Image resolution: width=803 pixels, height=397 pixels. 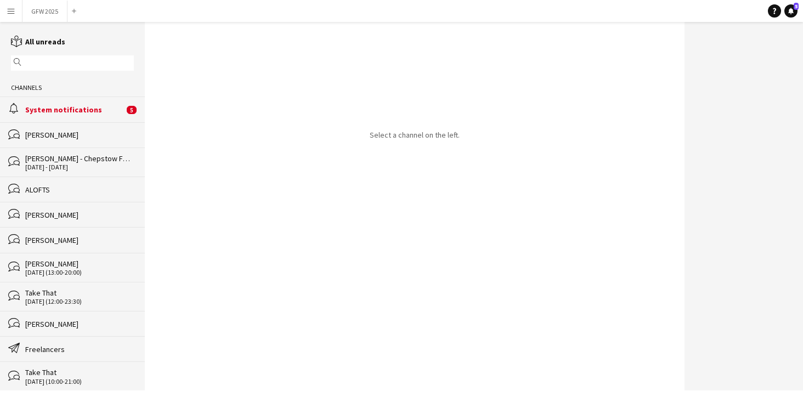 What do you see at coordinates (45, 11) in the screenshot?
I see `button: GFW 2025` at bounding box center [45, 11].